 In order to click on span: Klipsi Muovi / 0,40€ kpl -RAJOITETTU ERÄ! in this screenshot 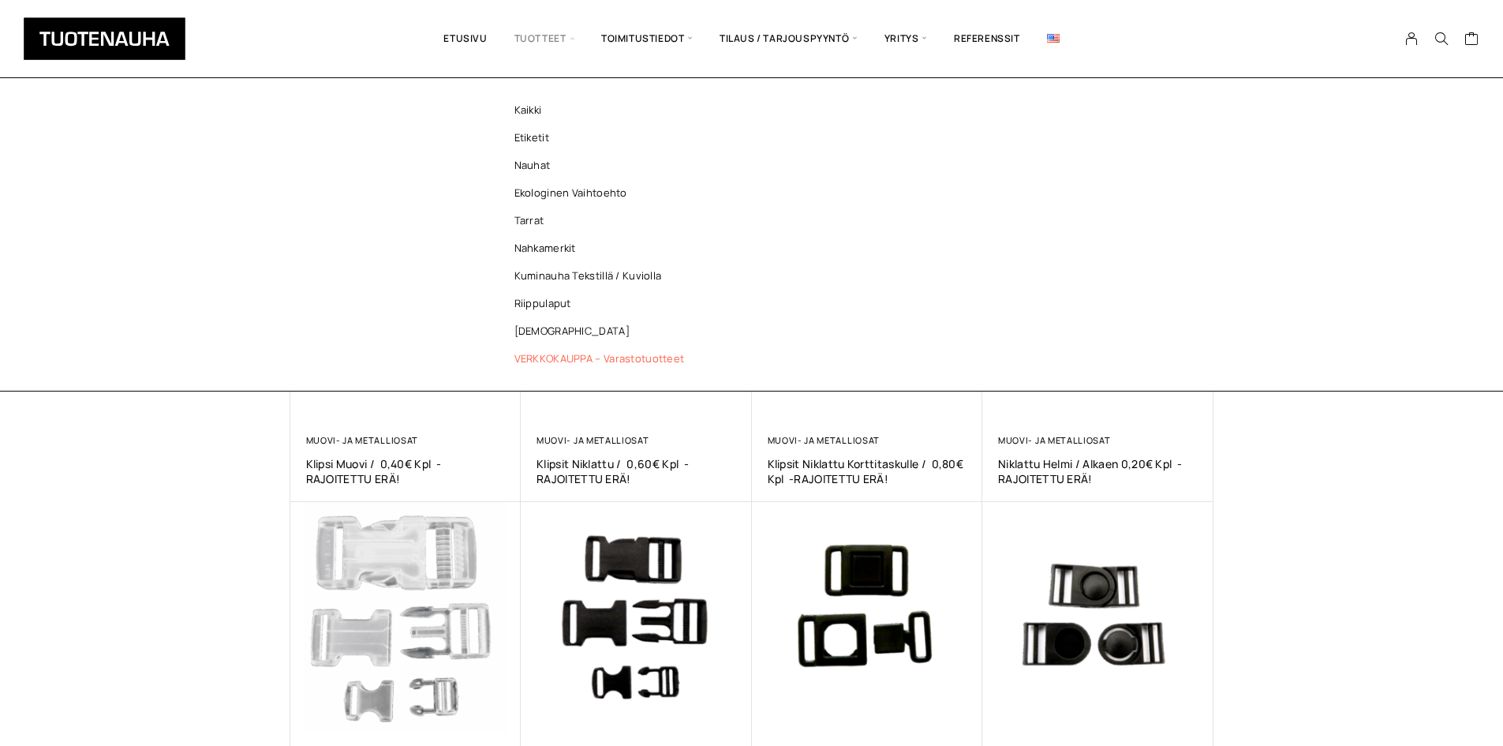, I will do `click(406, 471)`.